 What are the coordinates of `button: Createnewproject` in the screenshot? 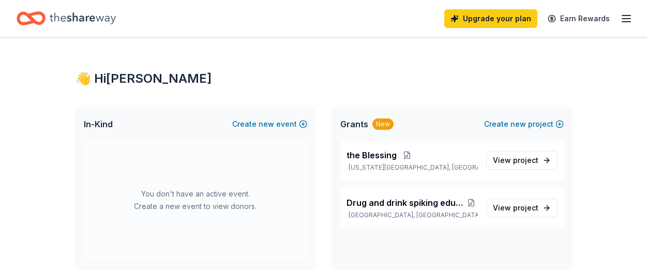 It's located at (524, 124).